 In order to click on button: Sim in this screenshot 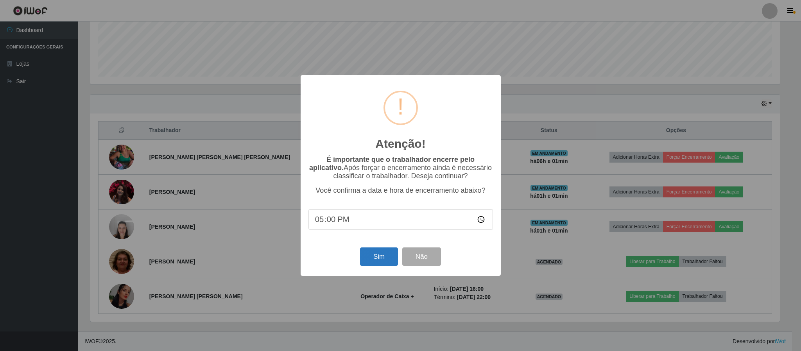, I will do `click(379, 256)`.